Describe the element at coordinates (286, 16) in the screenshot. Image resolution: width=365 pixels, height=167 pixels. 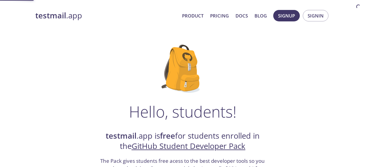
I see `button: Signup` at that location.